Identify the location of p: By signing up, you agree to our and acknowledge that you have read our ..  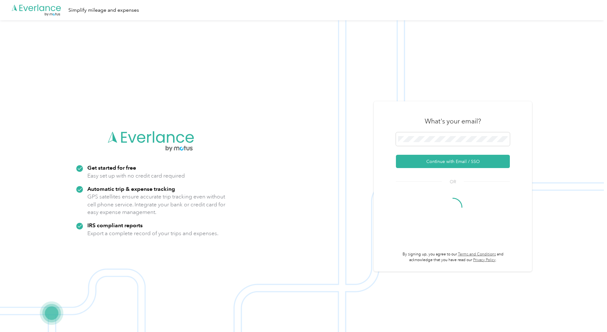
(453, 257).